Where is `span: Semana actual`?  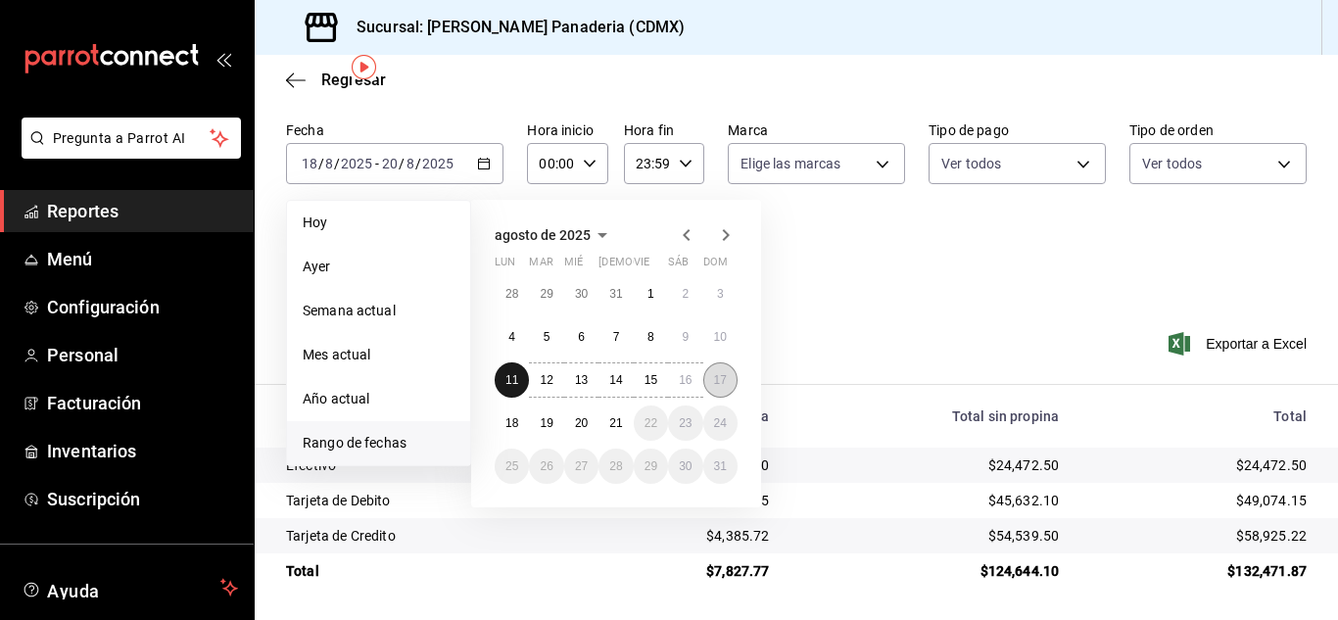
span: Semana actual is located at coordinates (378, 310).